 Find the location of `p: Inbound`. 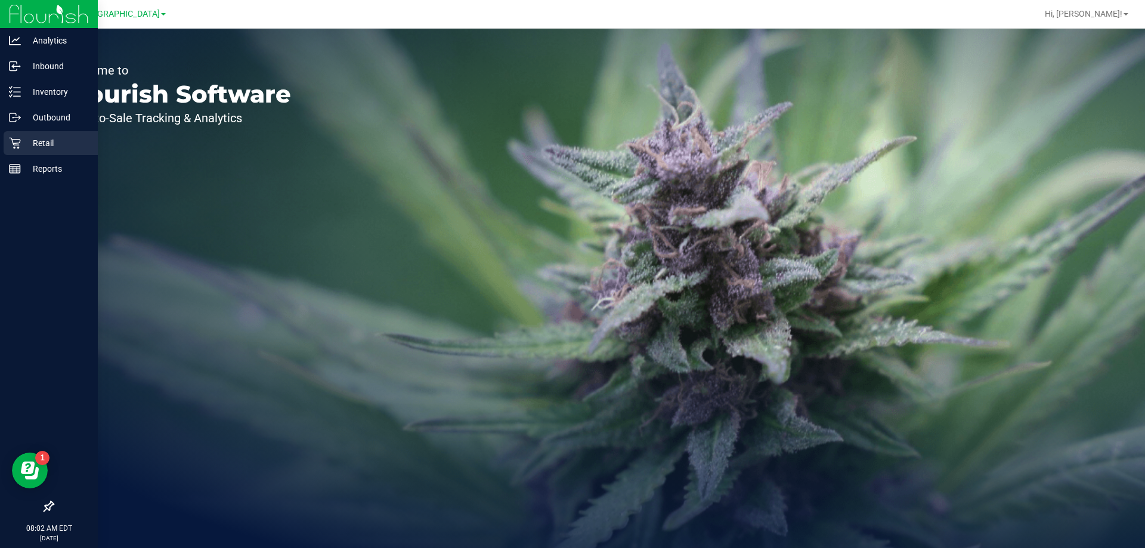

p: Inbound is located at coordinates (57, 66).